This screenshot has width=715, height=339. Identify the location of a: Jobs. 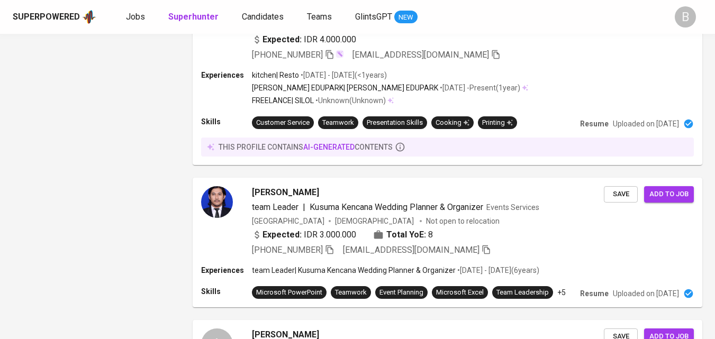
(137, 17).